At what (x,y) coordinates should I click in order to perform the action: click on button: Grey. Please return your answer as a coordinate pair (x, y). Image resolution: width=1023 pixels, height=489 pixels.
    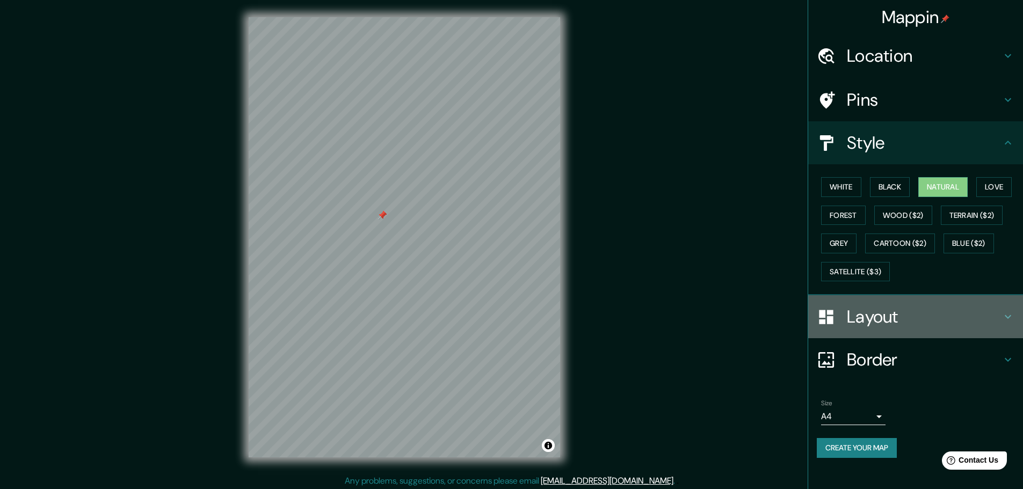
    Looking at the image, I should click on (838, 243).